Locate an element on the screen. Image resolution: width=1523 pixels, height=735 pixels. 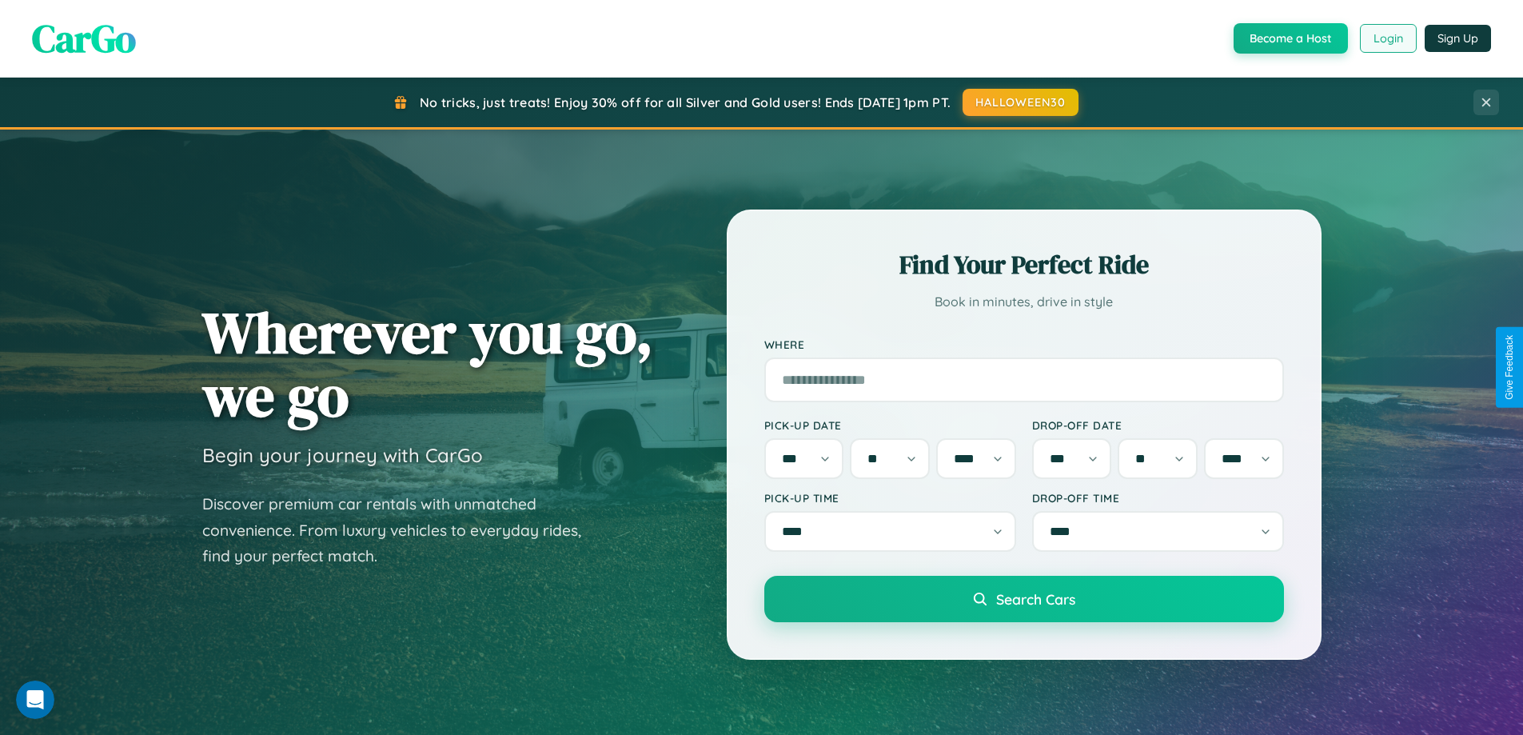
label: Where is located at coordinates (1024, 344).